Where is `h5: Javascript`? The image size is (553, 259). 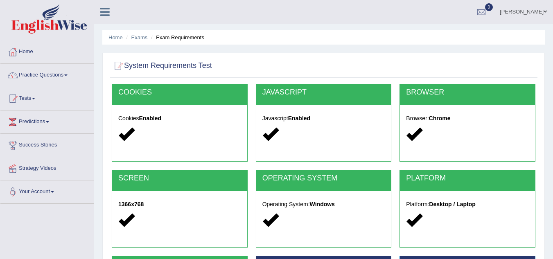
h5: Javascript is located at coordinates (324, 118).